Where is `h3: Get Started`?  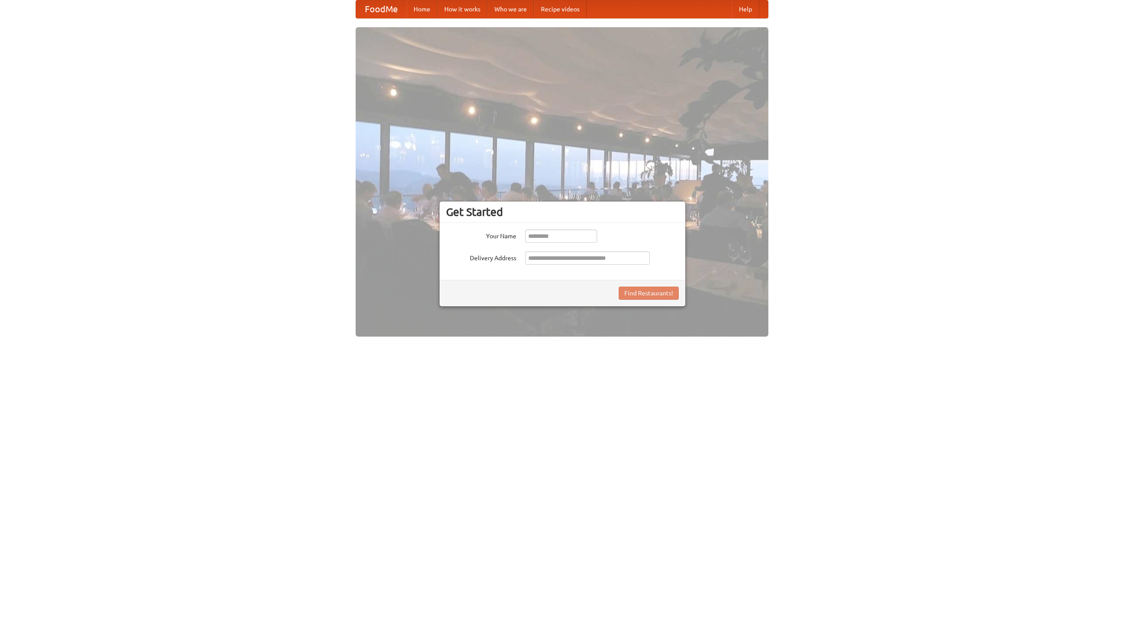 h3: Get Started is located at coordinates (562, 212).